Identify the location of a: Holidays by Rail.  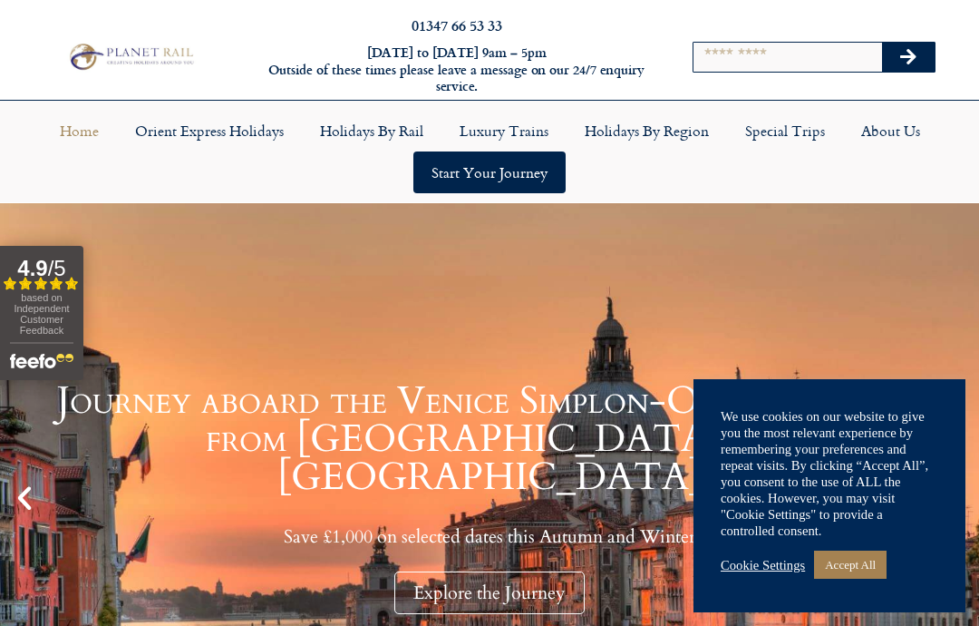
(372, 131).